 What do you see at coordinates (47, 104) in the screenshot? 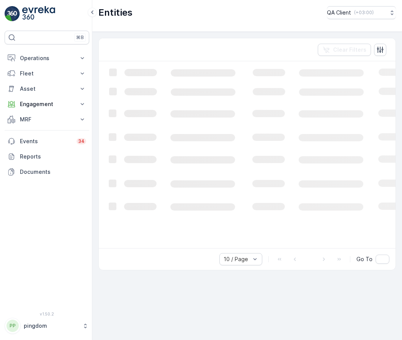
I see `p: Engagement` at bounding box center [47, 104].